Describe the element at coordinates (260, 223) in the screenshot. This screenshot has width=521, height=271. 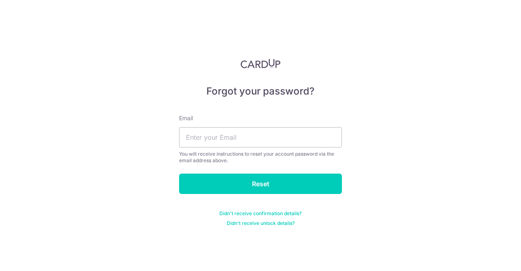
I see `a: Didn't receive unlock details?` at that location.